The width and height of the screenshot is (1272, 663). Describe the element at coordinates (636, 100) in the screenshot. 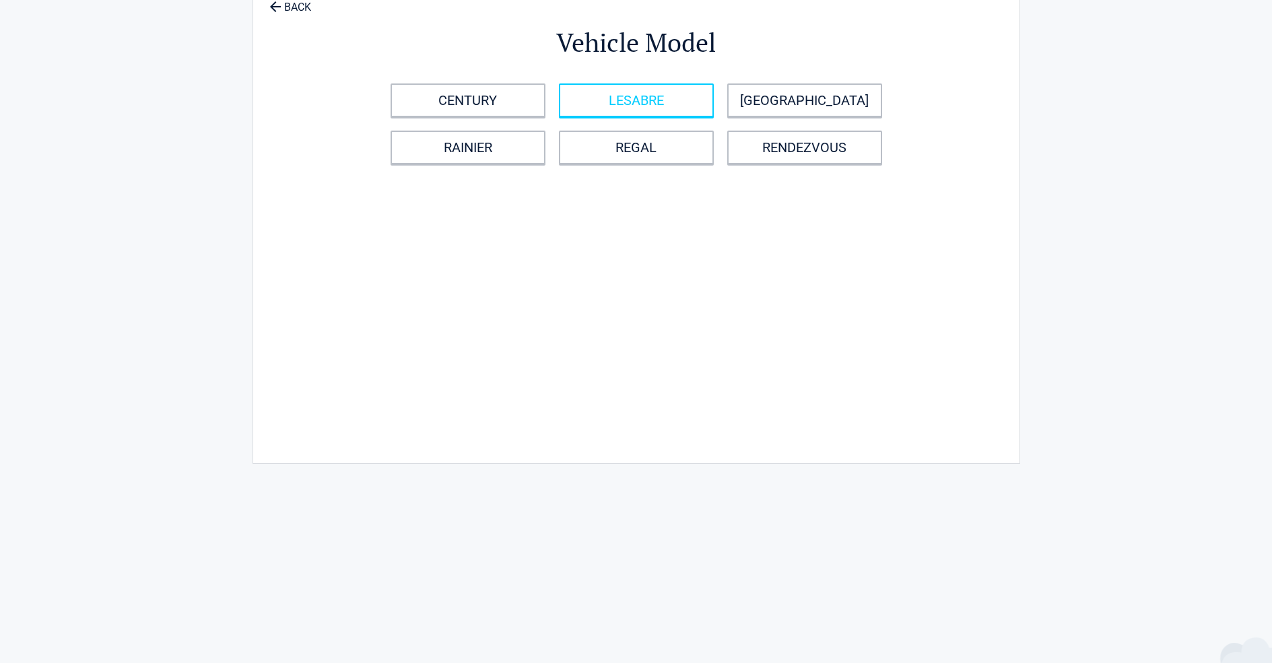

I see `a: LESABRE` at that location.